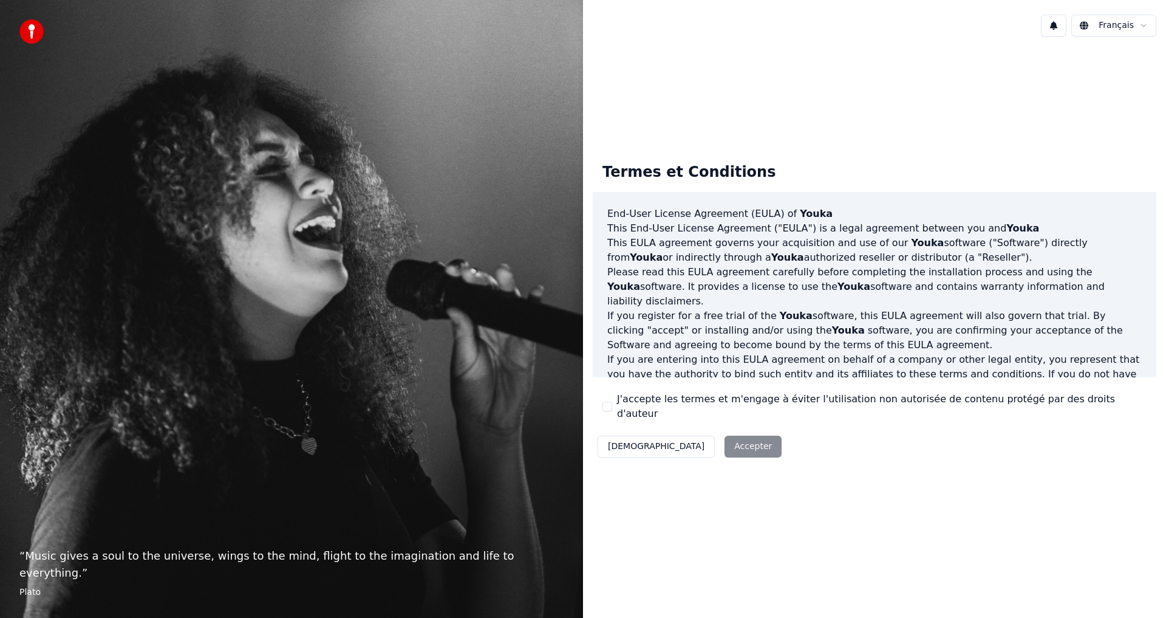 The image size is (1166, 618). What do you see at coordinates (32, 32) in the screenshot?
I see `img: youka` at bounding box center [32, 32].